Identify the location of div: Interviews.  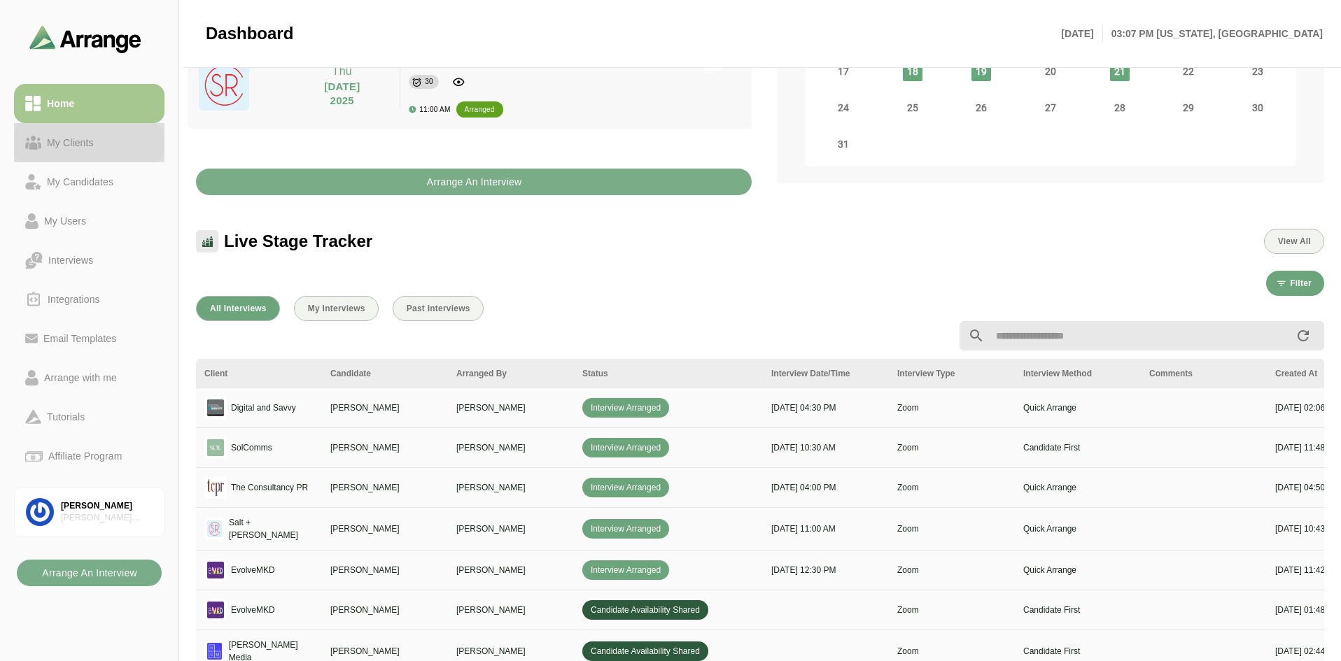
(71, 260).